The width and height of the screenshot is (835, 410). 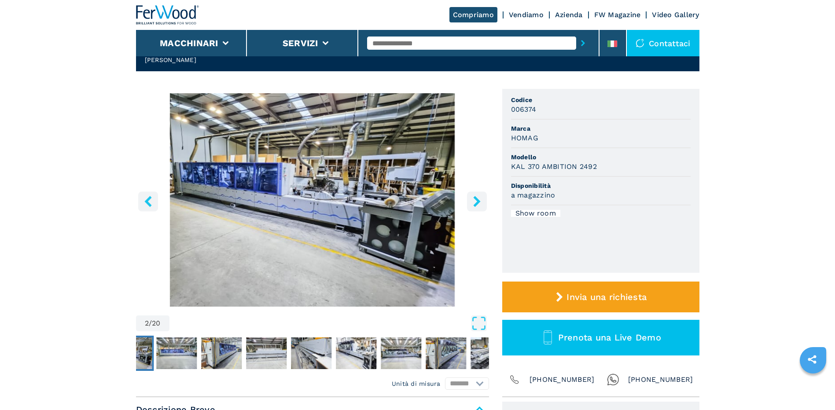 What do you see at coordinates (356, 354) in the screenshot?
I see `img: 328e743df41e369fccc661eb7260a0b3` at bounding box center [356, 354].